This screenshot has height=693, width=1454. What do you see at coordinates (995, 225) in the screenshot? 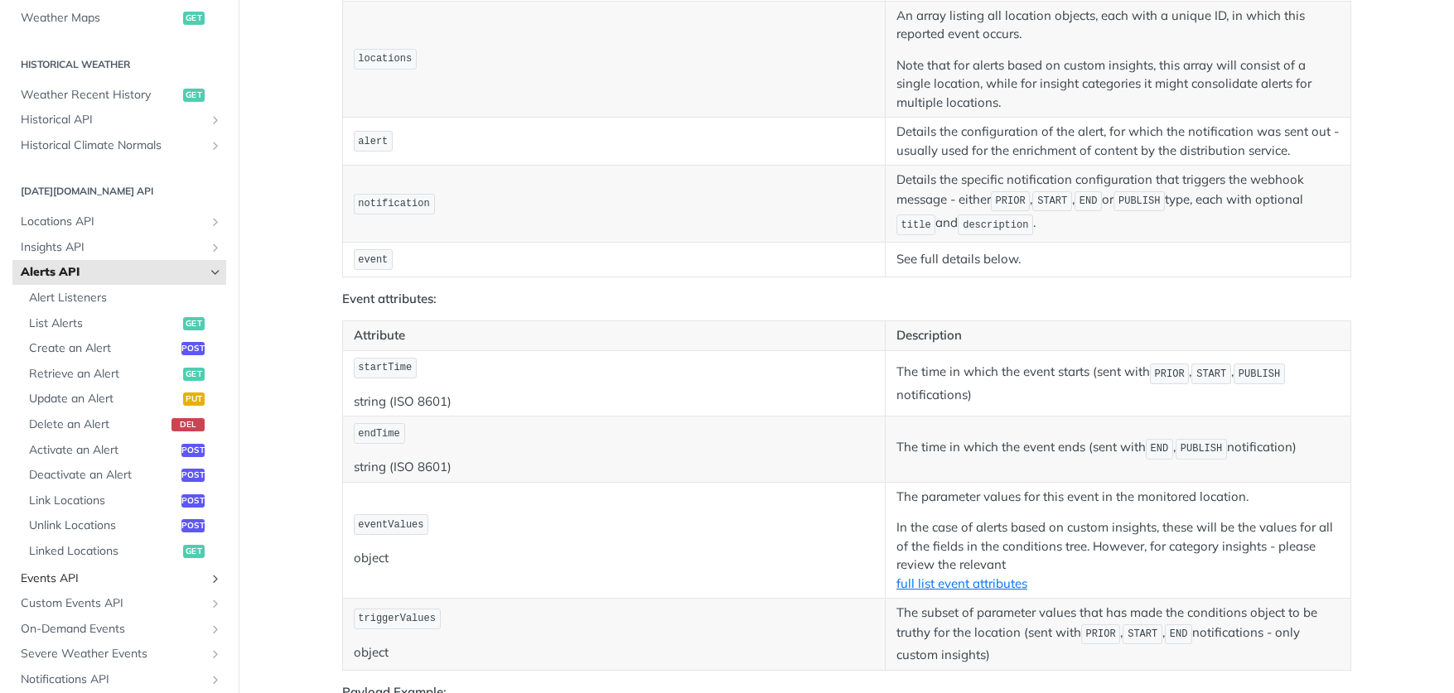
I see `span: description` at bounding box center [995, 225].